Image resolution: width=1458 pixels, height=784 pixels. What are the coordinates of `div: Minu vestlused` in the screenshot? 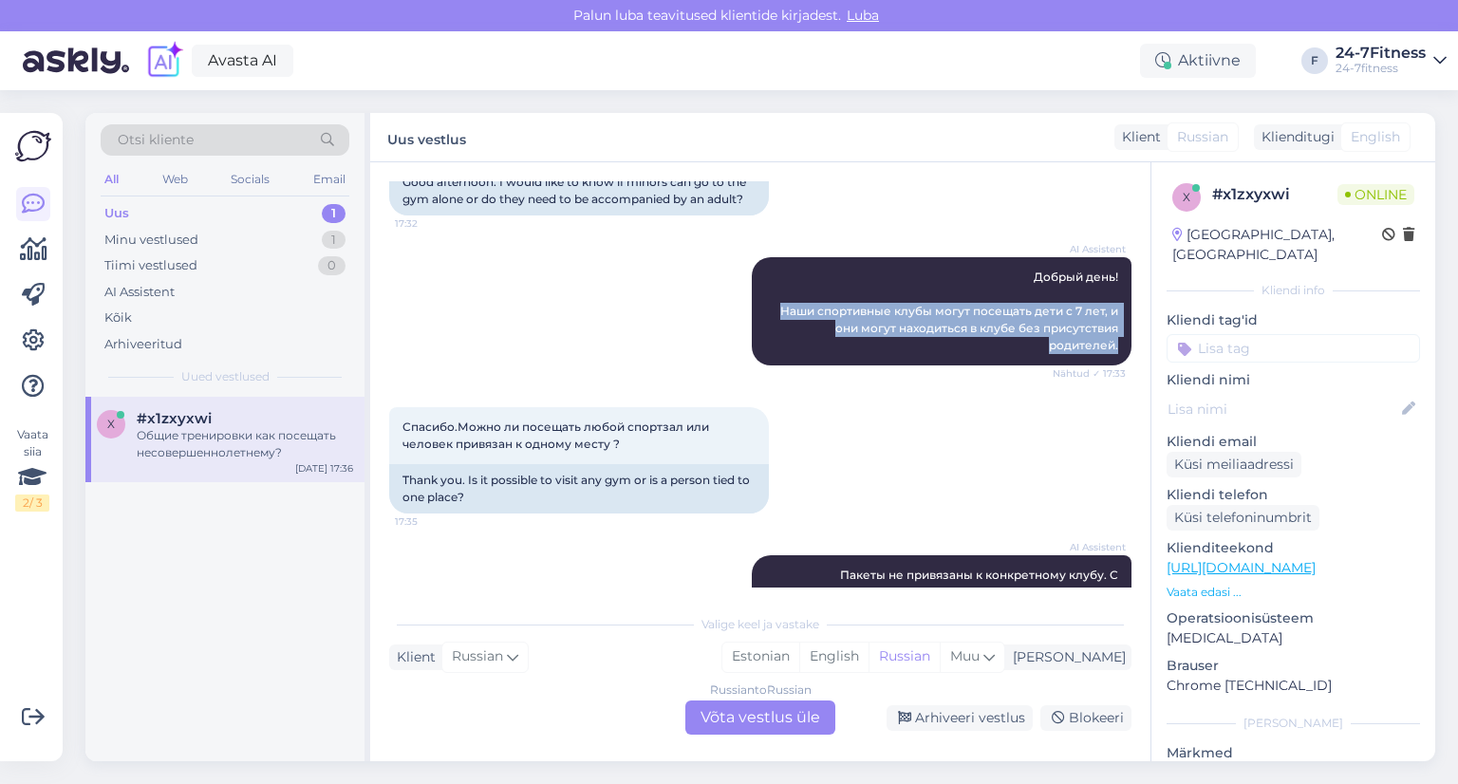 It's located at (151, 240).